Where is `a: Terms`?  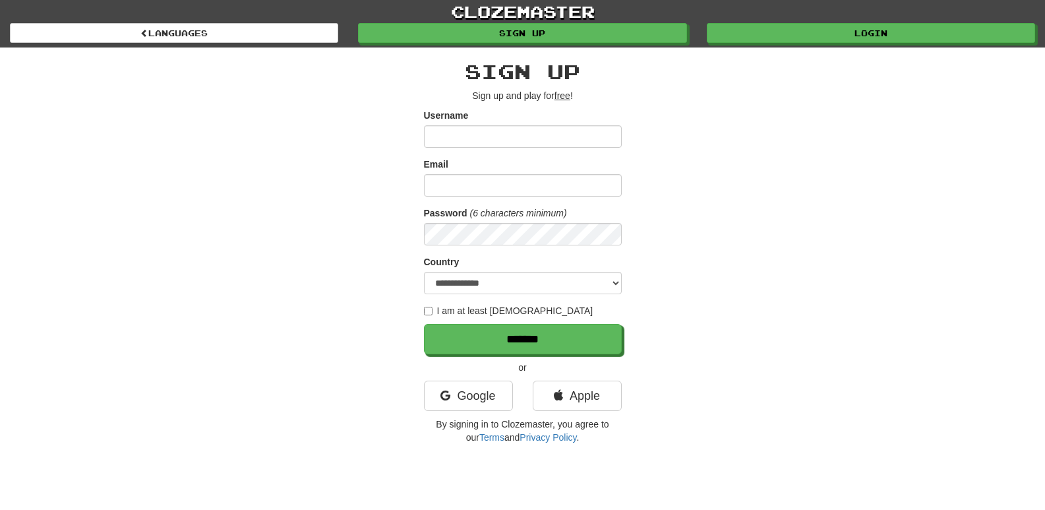 a: Terms is located at coordinates (492, 437).